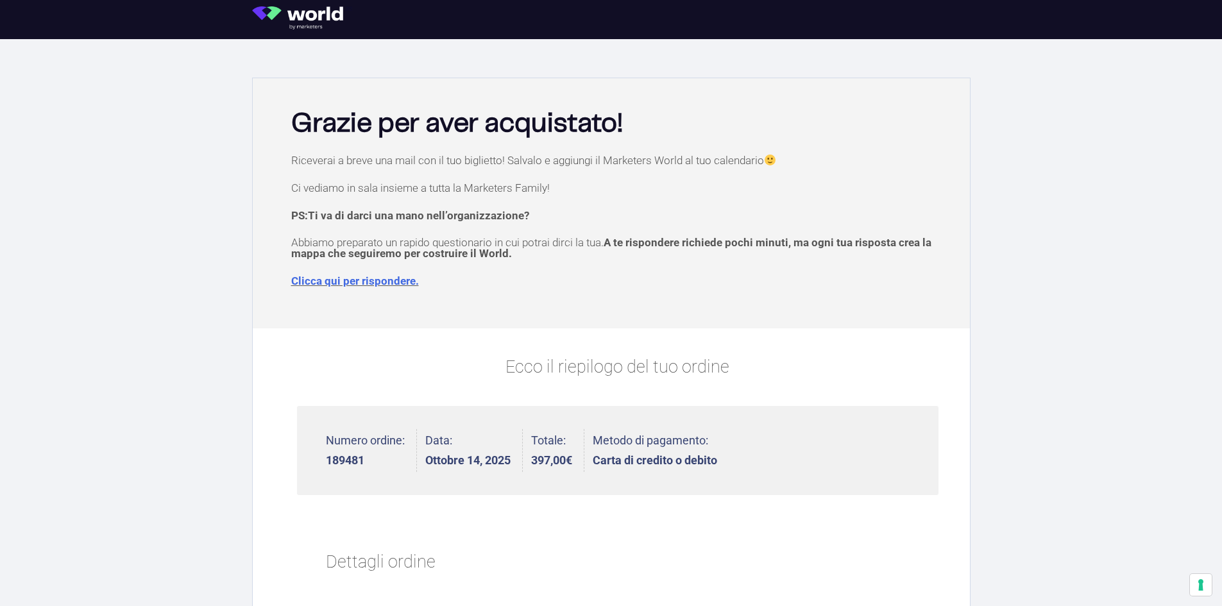  Describe the element at coordinates (558, 450) in the screenshot. I see `li: Totale:` at that location.